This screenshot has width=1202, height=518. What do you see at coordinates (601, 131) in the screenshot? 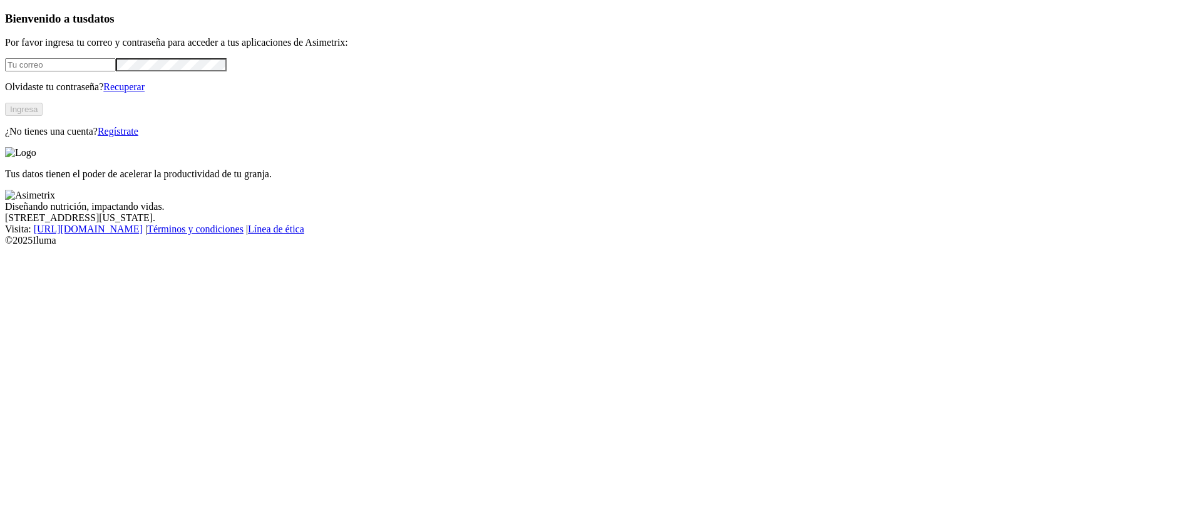
I see `p: ¿No tienes una cuenta?` at bounding box center [601, 131].